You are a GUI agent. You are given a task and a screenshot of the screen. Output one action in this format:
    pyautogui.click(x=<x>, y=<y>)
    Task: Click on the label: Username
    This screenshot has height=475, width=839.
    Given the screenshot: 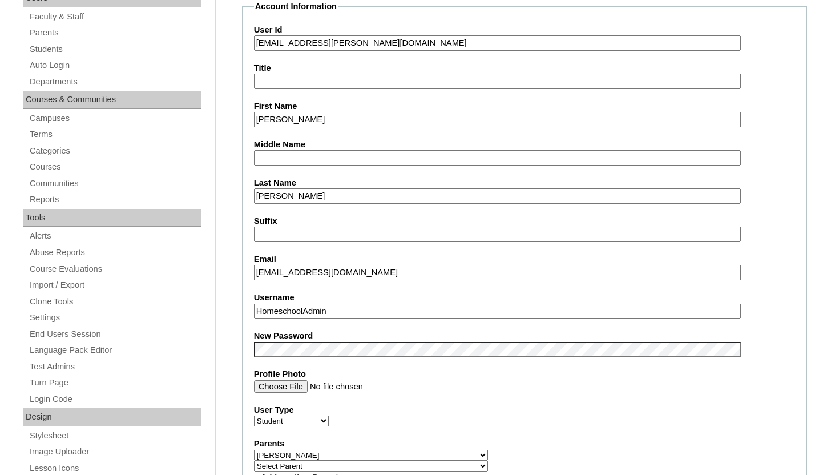 What is the action you would take?
    pyautogui.click(x=525, y=297)
    